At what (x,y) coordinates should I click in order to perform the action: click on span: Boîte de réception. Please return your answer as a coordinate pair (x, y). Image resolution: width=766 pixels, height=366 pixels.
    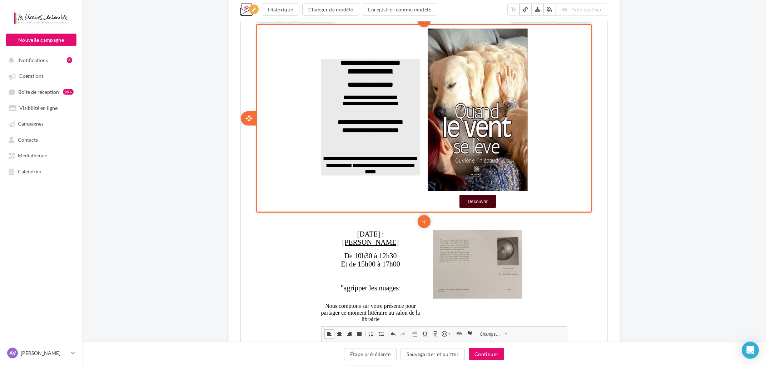
    Looking at the image, I should click on (39, 92).